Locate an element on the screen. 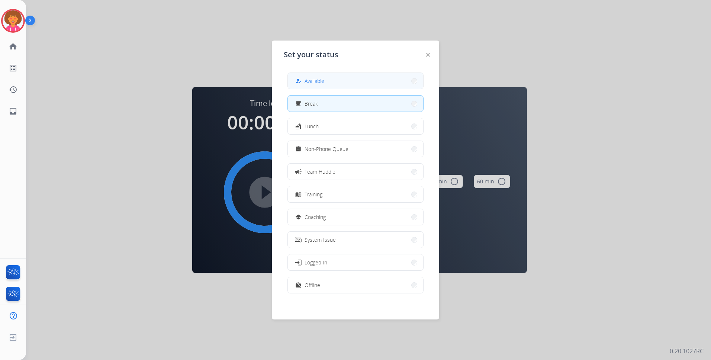  button: Logged In is located at coordinates (355, 262).